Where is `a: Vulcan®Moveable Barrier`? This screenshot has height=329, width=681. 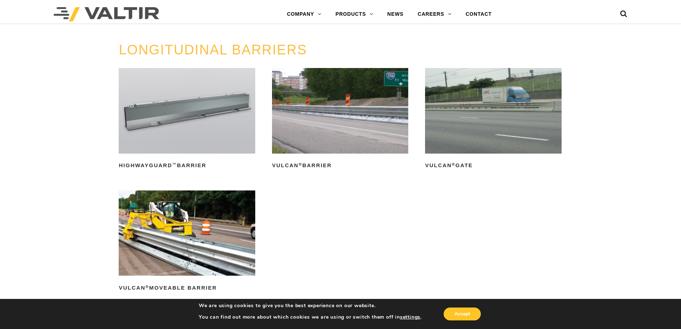 a: Vulcan®Moveable Barrier is located at coordinates (187, 242).